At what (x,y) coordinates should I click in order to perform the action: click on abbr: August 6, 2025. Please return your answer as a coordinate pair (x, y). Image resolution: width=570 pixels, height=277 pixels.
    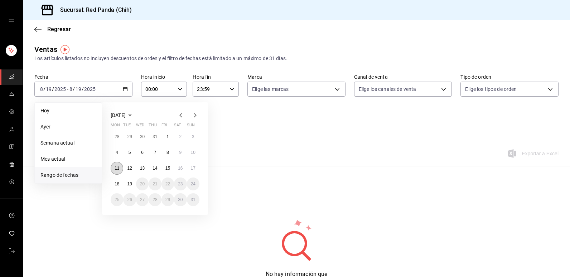
    Looking at the image, I should click on (142, 152).